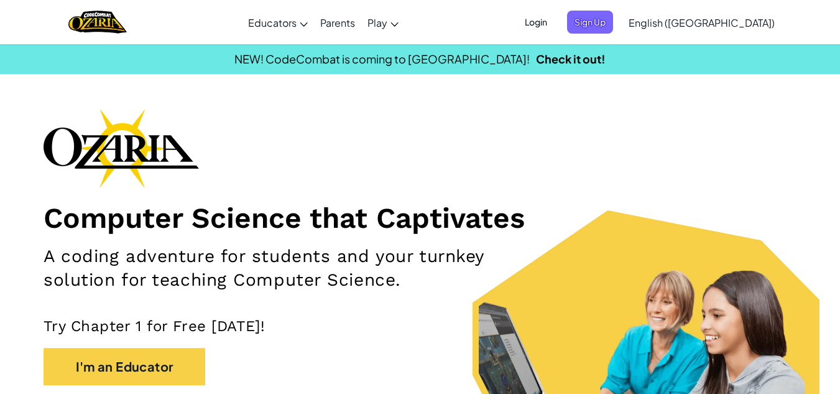 The width and height of the screenshot is (840, 394). I want to click on span: Sign Up, so click(590, 22).